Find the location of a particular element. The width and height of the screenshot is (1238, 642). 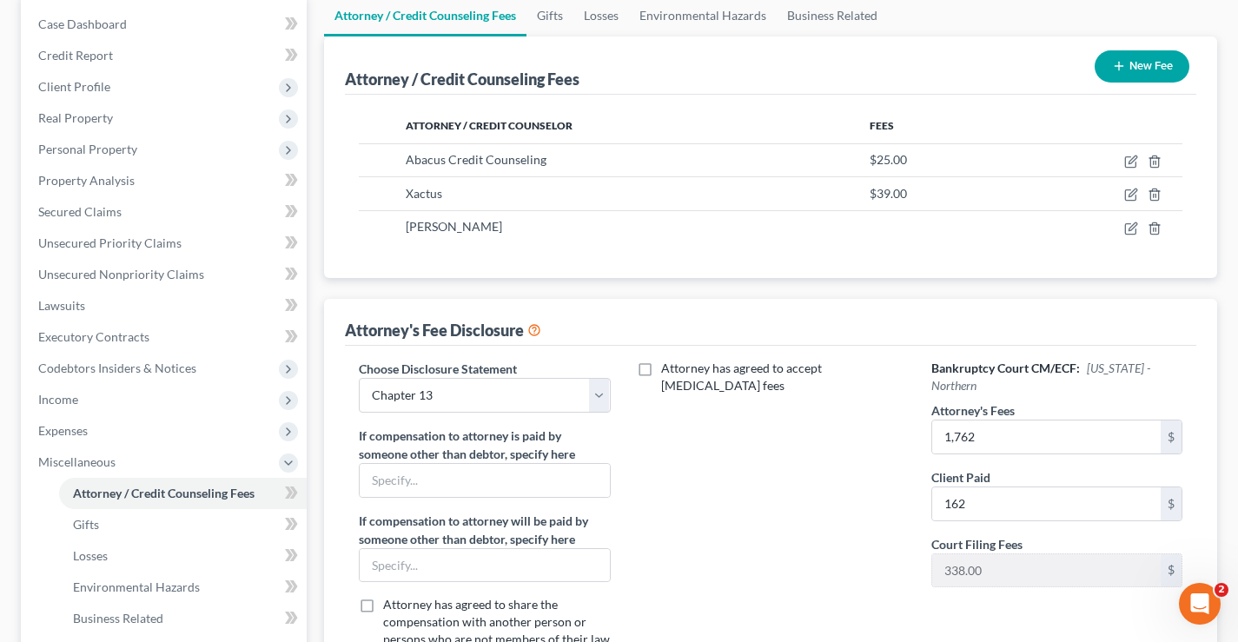

span: Attorney / Credit Counseling Fees is located at coordinates (163, 492).